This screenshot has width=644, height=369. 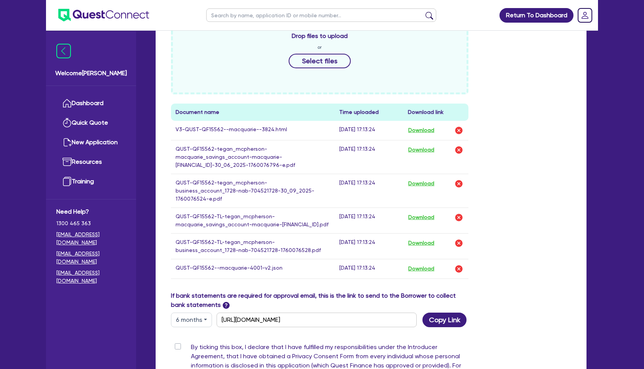 What do you see at coordinates (252, 112) in the screenshot?
I see `th: Document name` at bounding box center [252, 112].